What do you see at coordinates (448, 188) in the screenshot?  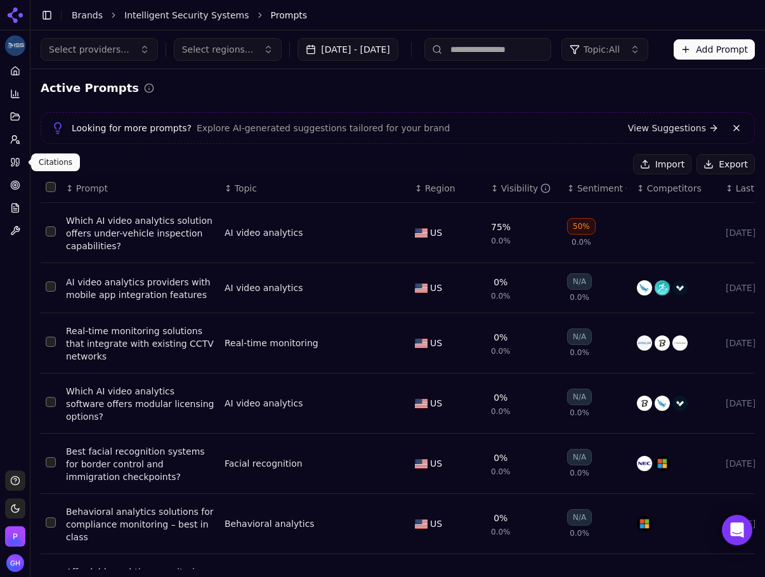 I see `div: ↕Region` at bounding box center [448, 188].